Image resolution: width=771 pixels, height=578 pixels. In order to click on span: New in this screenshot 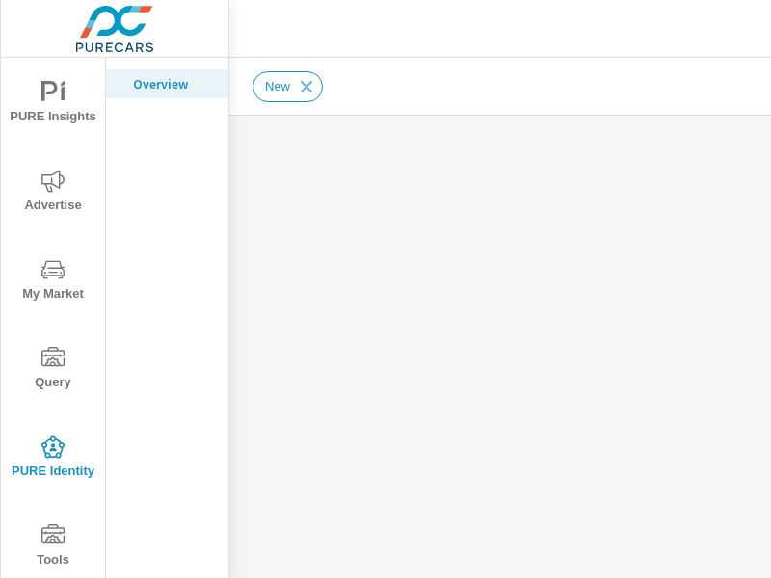, I will do `click(277, 86)`.